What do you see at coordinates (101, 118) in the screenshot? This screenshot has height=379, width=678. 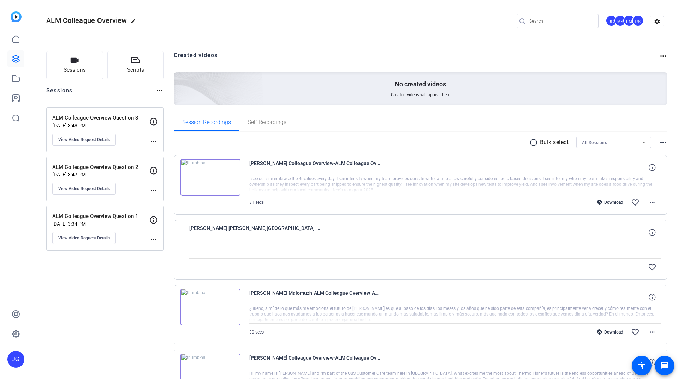 I see `p: ALM Colleague Overview Question 3` at bounding box center [101, 118].